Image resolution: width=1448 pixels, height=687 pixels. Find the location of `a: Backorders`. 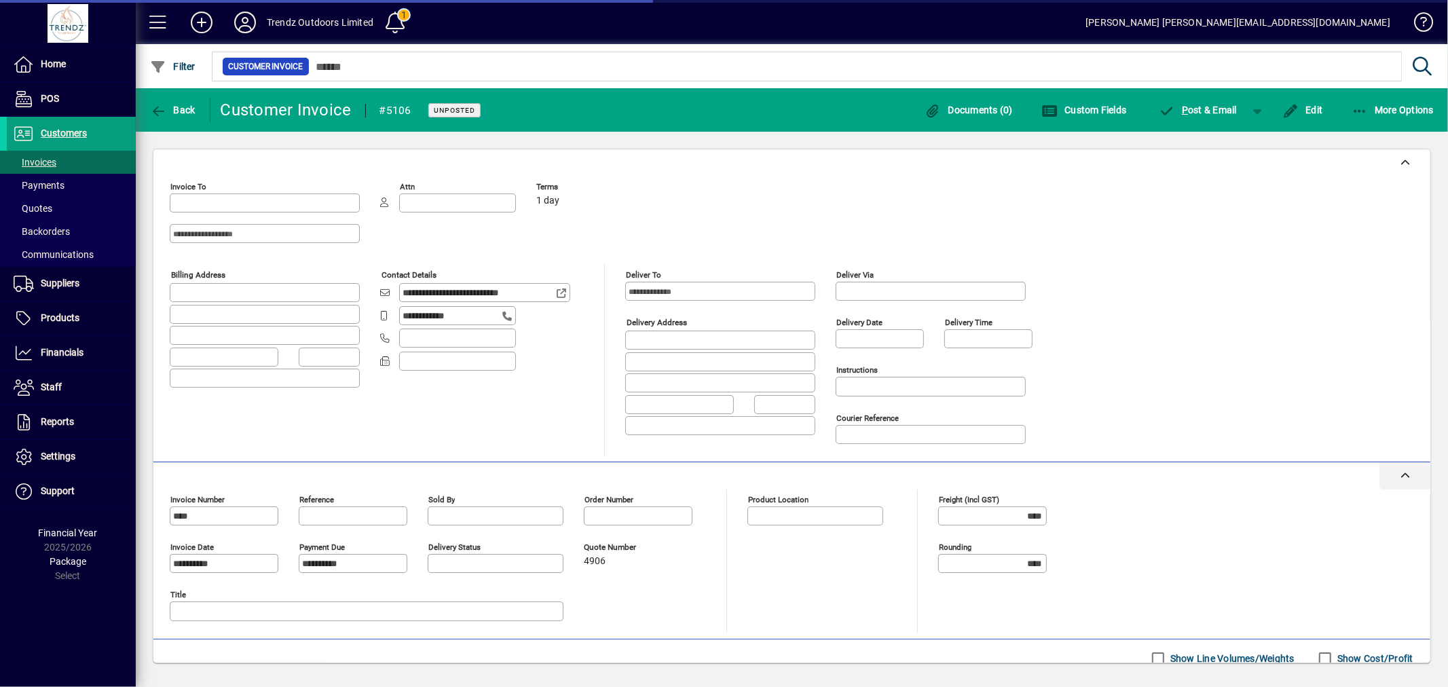

a: Backorders is located at coordinates (71, 231).